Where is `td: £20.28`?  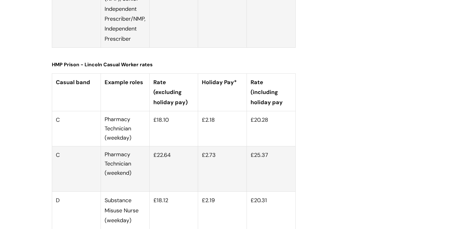 td: £20.28 is located at coordinates (271, 129).